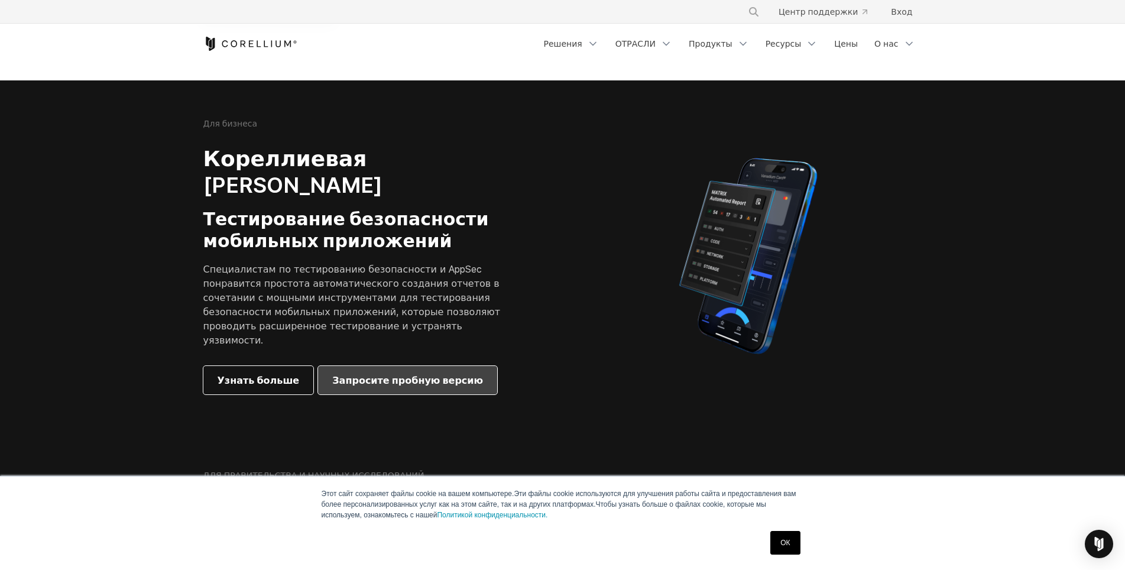  Describe the element at coordinates (492, 515) in the screenshot. I see `ya-tr-span: Политикой конфиденциальности.` at that location.